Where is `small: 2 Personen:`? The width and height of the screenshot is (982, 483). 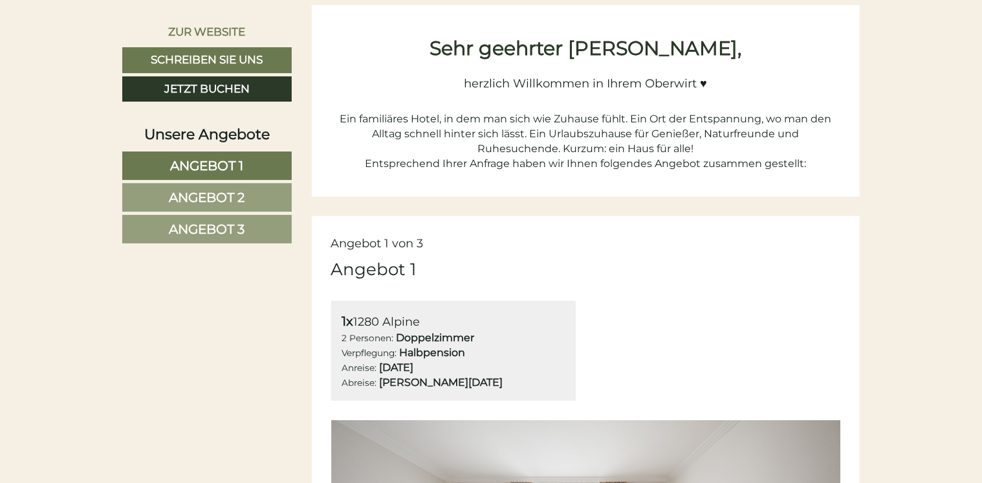 small: 2 Personen: is located at coordinates (368, 338).